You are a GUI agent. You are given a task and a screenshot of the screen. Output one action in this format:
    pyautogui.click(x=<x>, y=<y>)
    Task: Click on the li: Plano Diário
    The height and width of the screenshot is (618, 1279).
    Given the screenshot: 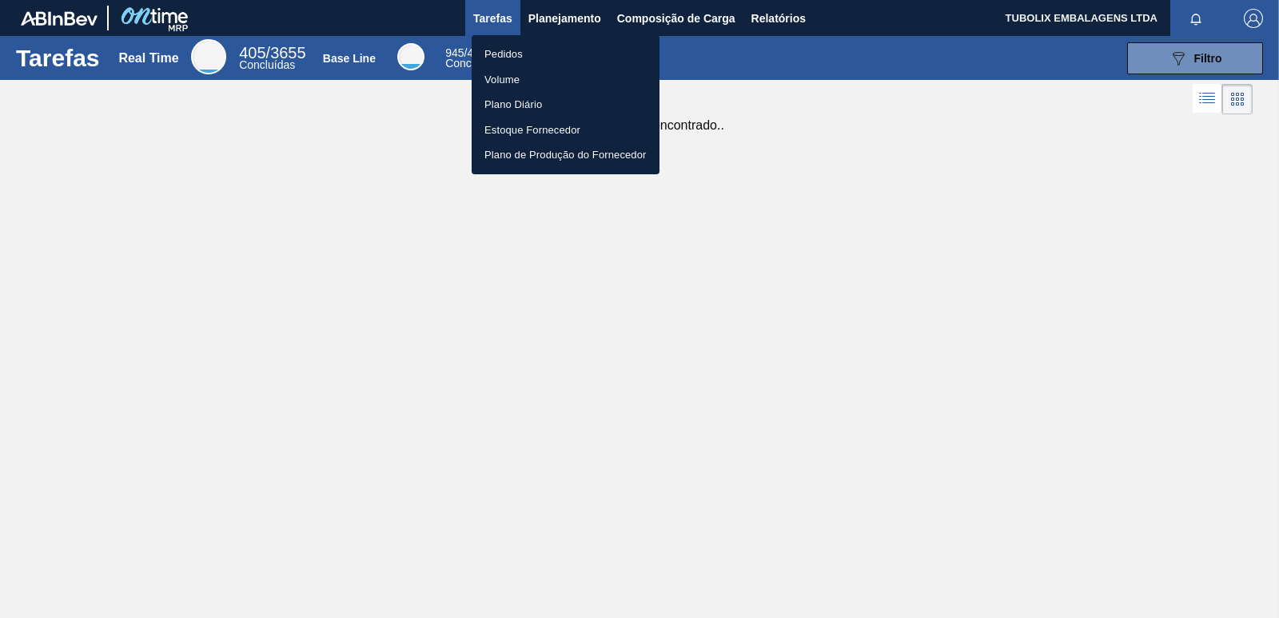 What is the action you would take?
    pyautogui.click(x=565, y=105)
    